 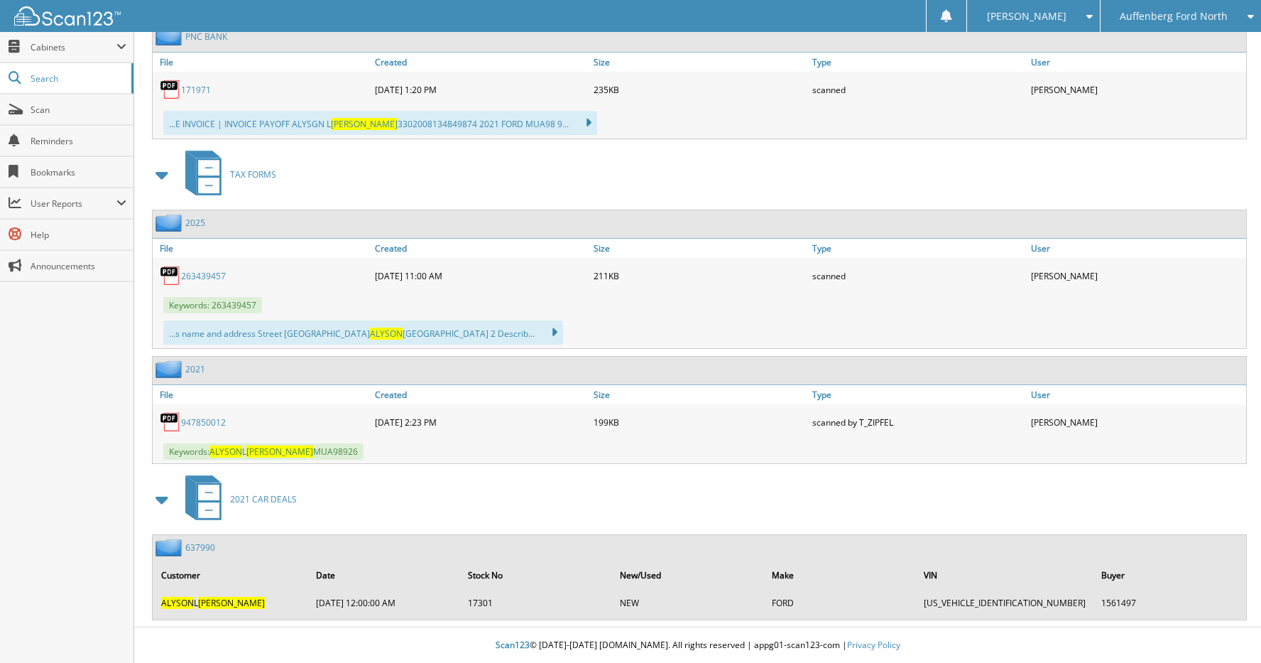 I want to click on a: 2021 CAR DEALS, so click(x=237, y=499).